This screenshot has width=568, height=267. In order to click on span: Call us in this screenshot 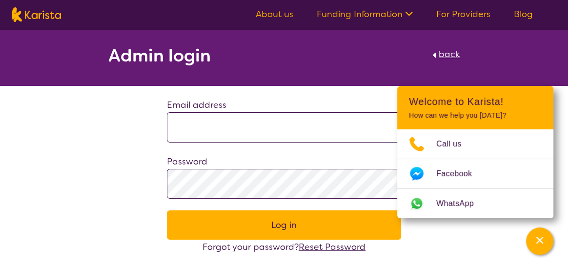, I will do `click(455, 144)`.